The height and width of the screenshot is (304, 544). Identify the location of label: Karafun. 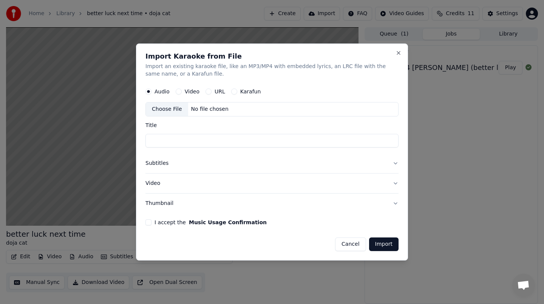
(251, 91).